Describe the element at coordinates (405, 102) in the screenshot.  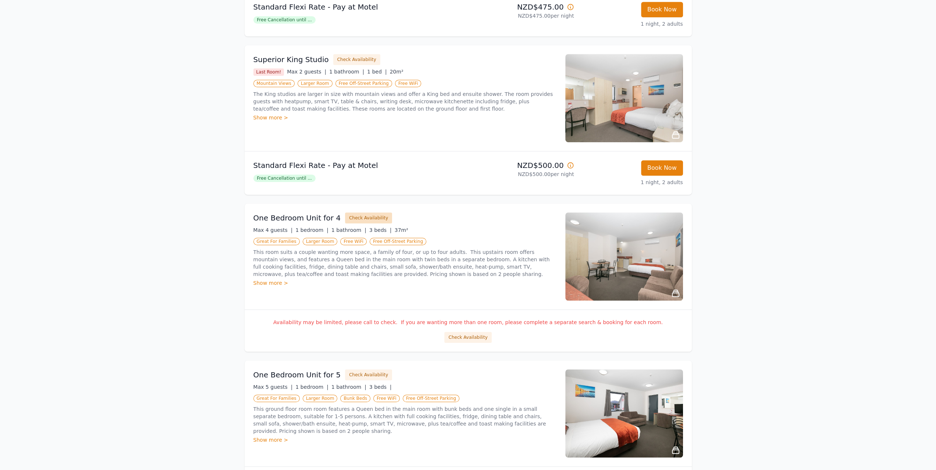
I see `p: The King studios are larger in size with mountain views and offer a King bed and ensuite shower. ...` at that location.